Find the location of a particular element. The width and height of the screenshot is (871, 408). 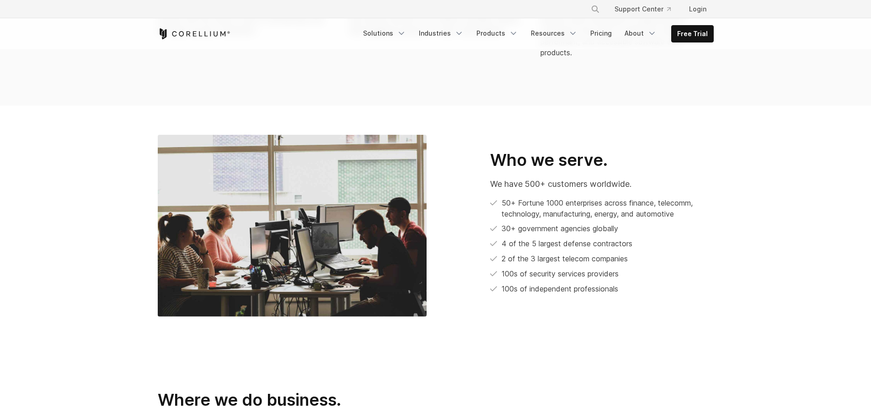

li: 100s of independent professionals is located at coordinates (602, 289).